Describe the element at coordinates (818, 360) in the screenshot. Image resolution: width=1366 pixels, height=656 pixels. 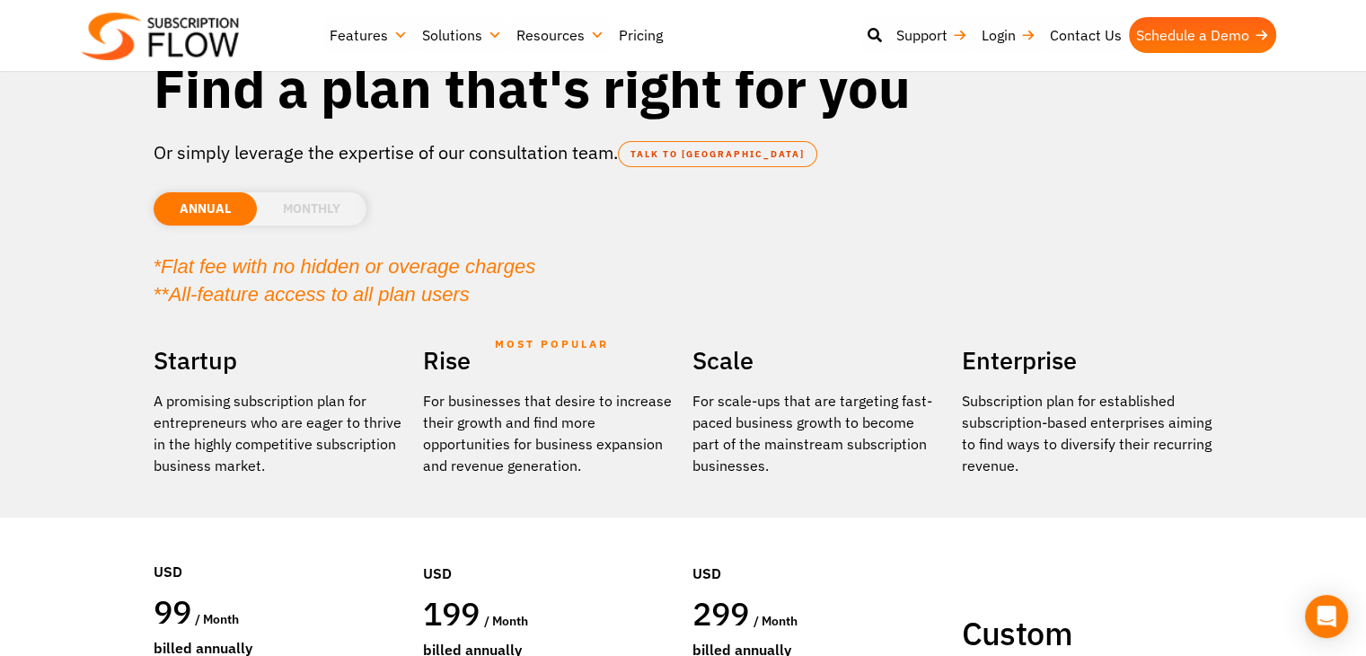
I see `h2: Scale` at that location.